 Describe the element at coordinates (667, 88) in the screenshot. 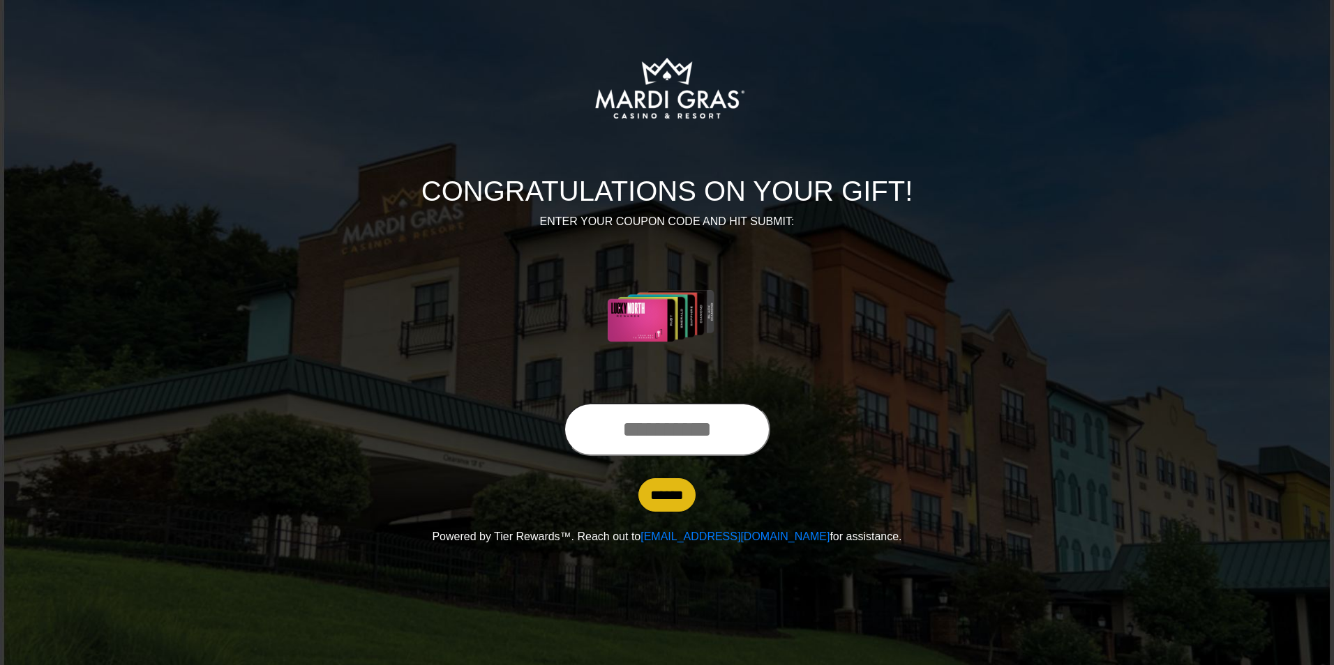

I see `img: Logo` at that location.